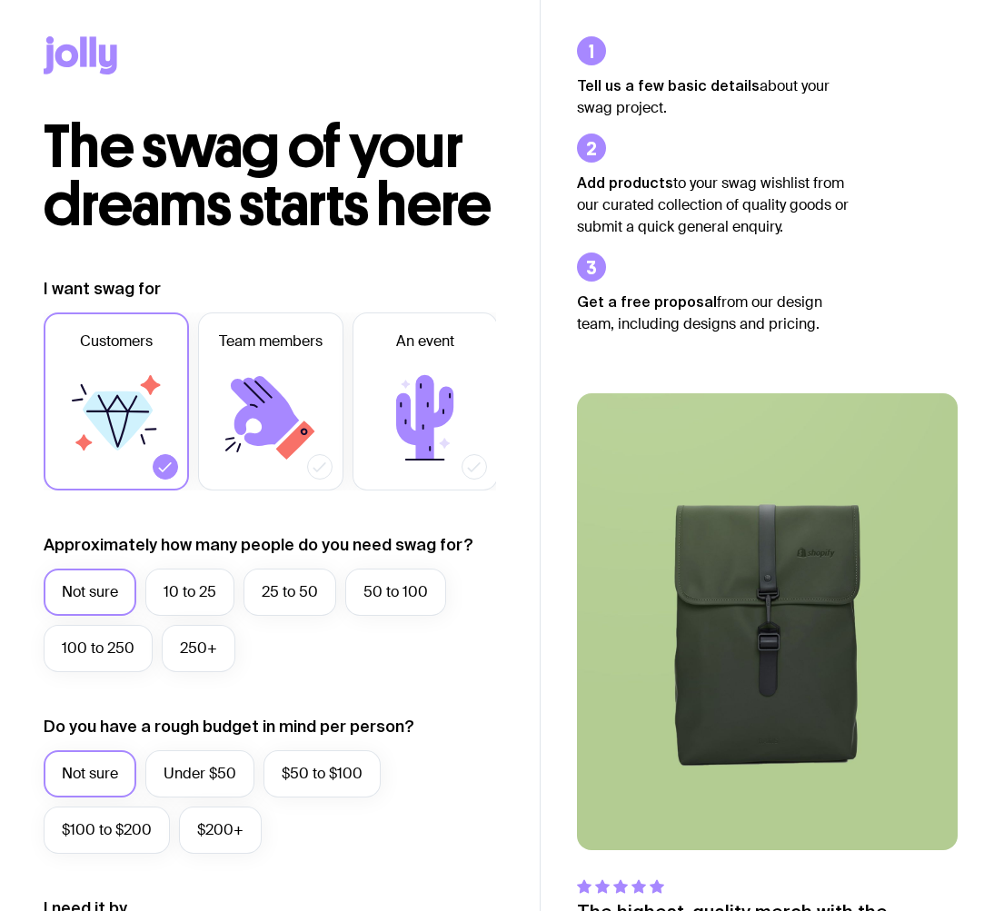  What do you see at coordinates (267, 175) in the screenshot?
I see `span: The swag of your dreams starts here` at bounding box center [267, 175].